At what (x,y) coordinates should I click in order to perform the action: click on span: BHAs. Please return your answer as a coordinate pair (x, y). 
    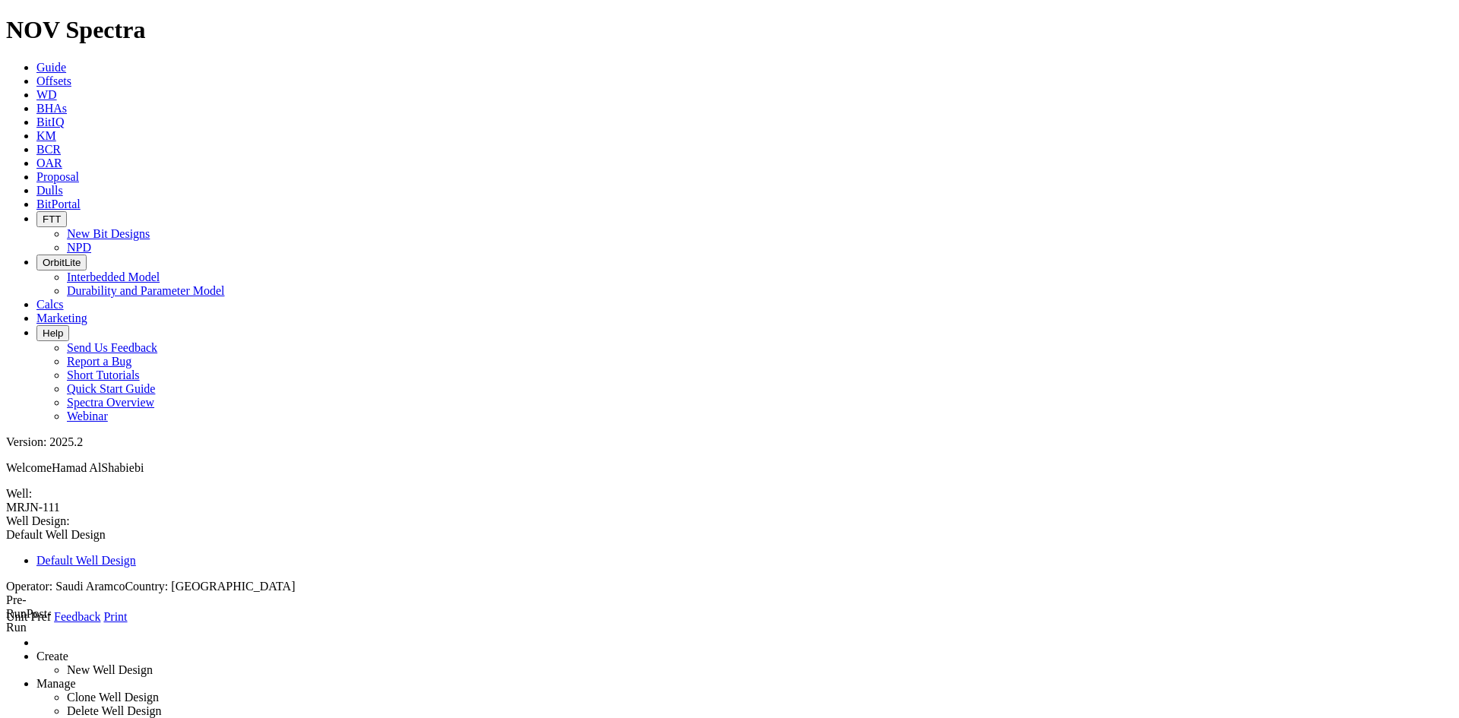
    Looking at the image, I should click on (52, 108).